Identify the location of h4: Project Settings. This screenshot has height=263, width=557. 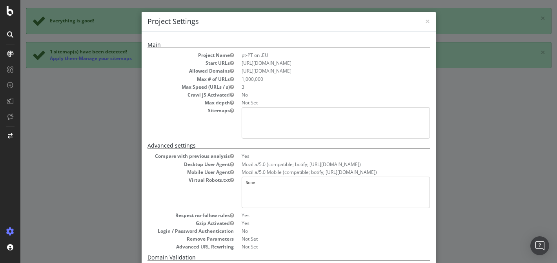
(268, 22).